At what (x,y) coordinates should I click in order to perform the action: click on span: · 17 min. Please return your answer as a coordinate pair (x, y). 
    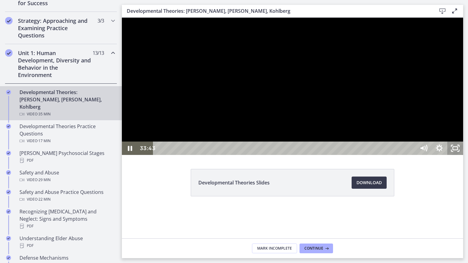
    Looking at the image, I should click on (44, 141).